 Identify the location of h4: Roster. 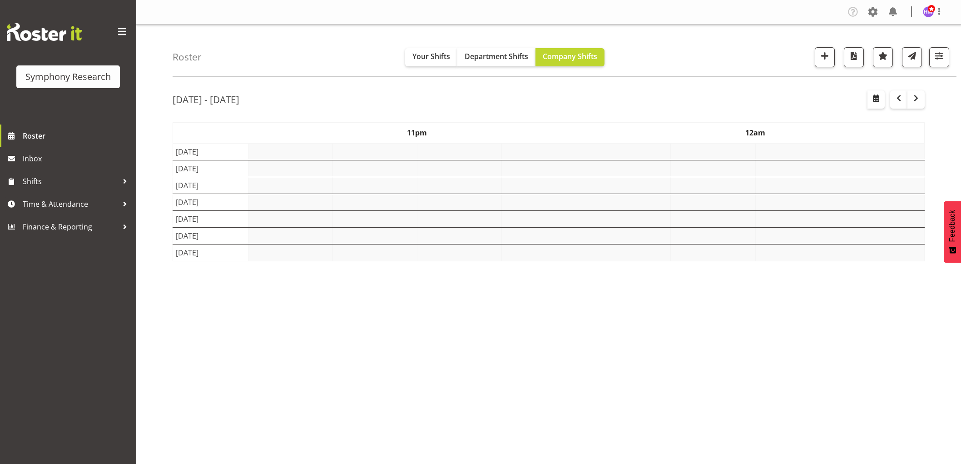
(187, 57).